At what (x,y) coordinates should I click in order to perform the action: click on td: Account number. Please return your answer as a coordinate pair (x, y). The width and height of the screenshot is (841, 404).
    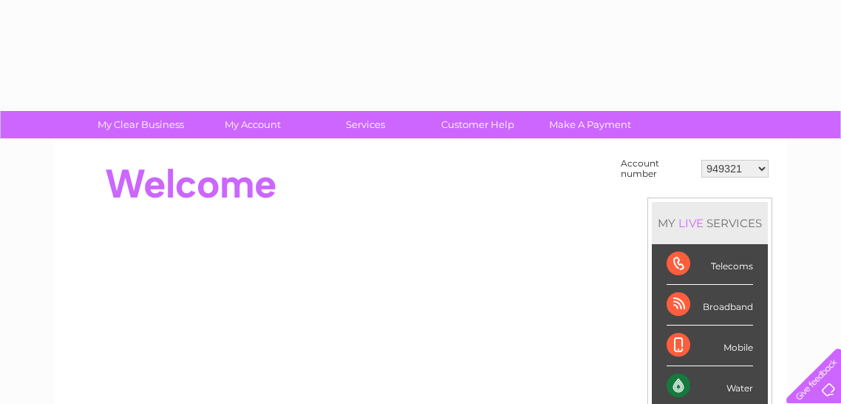
    Looking at the image, I should click on (657, 169).